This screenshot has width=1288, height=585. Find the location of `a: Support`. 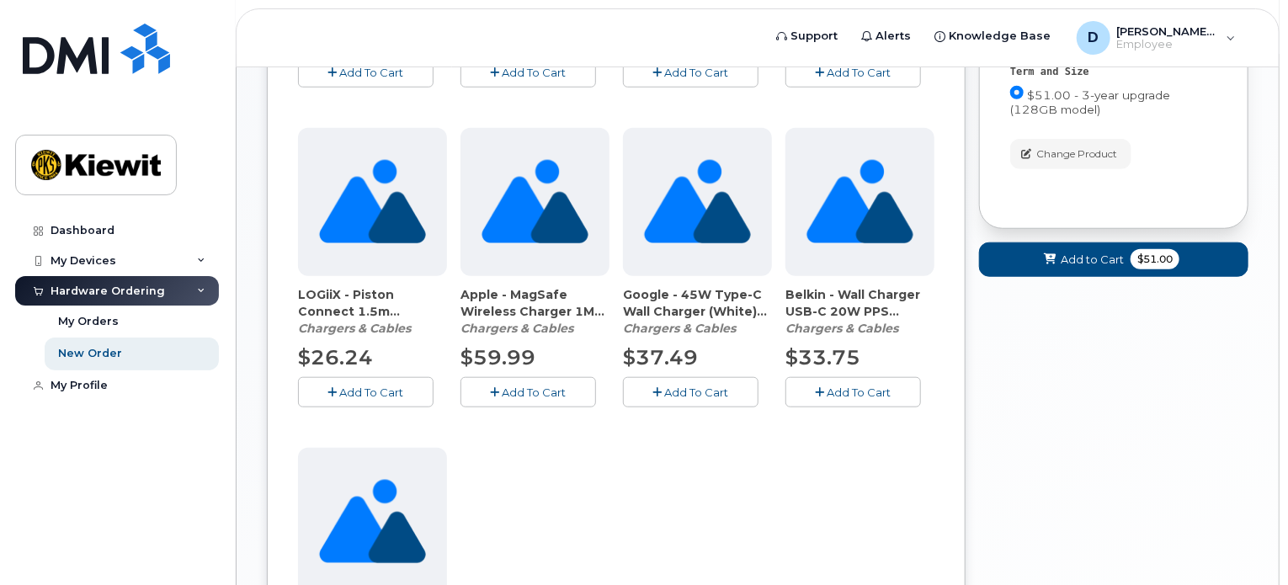

a: Support is located at coordinates (807, 36).